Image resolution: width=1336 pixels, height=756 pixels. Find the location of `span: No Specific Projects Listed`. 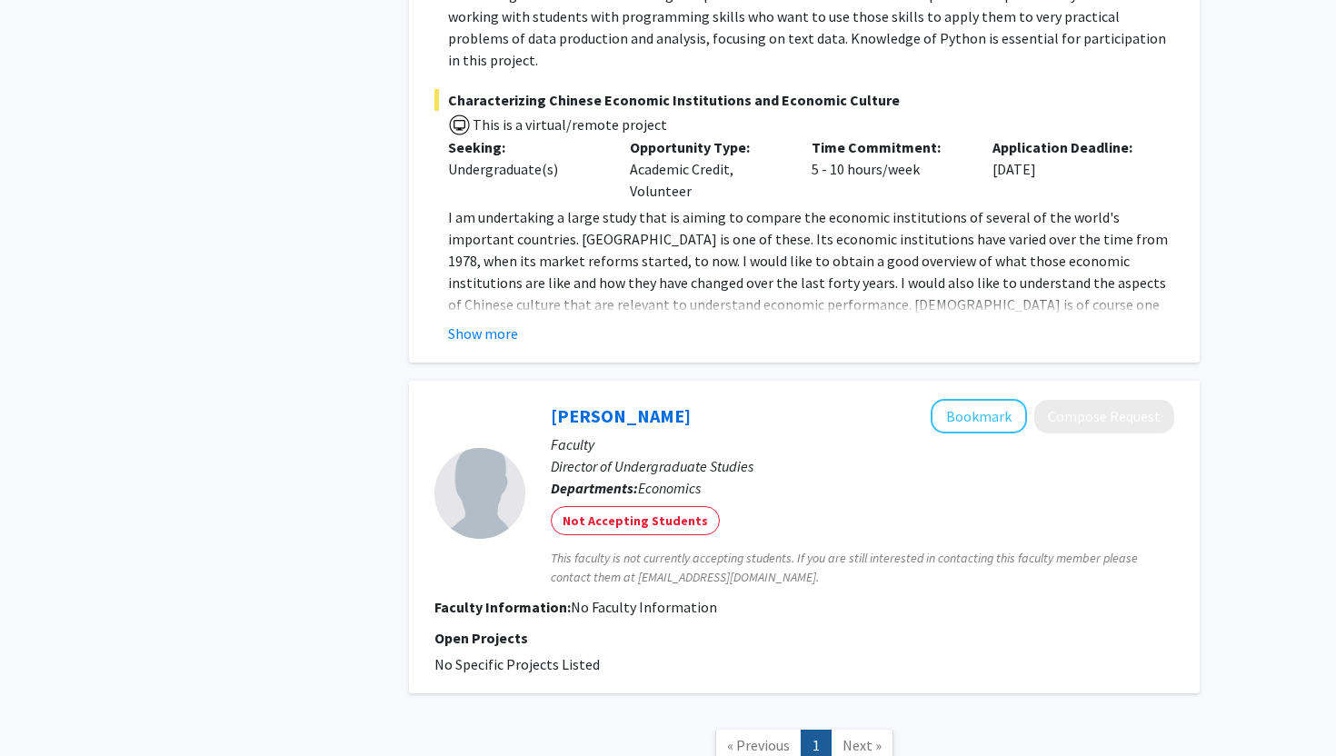

span: No Specific Projects Listed is located at coordinates (517, 664).